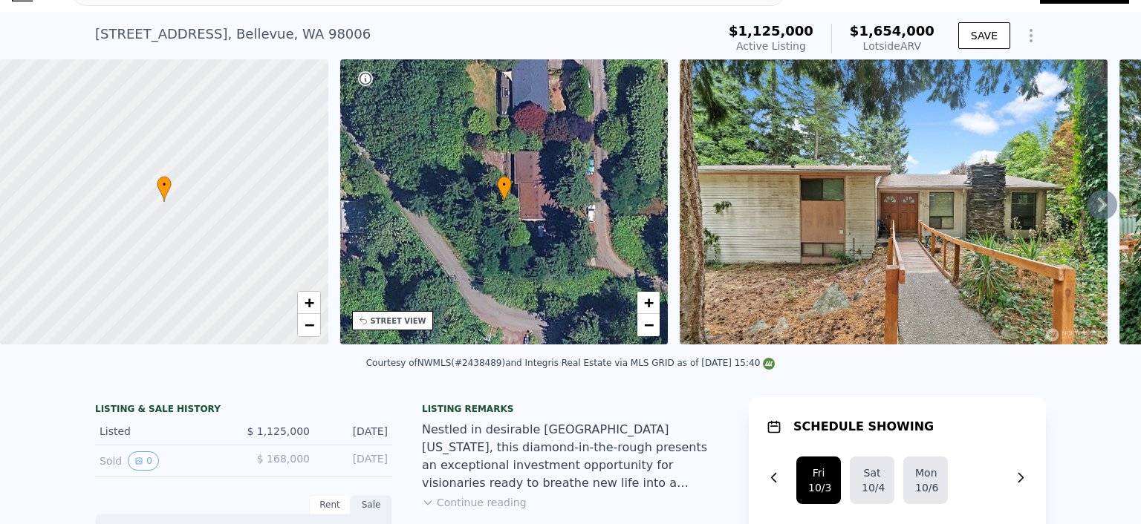  What do you see at coordinates (925, 480) in the screenshot?
I see `button: Mon10/6` at bounding box center [925, 480].